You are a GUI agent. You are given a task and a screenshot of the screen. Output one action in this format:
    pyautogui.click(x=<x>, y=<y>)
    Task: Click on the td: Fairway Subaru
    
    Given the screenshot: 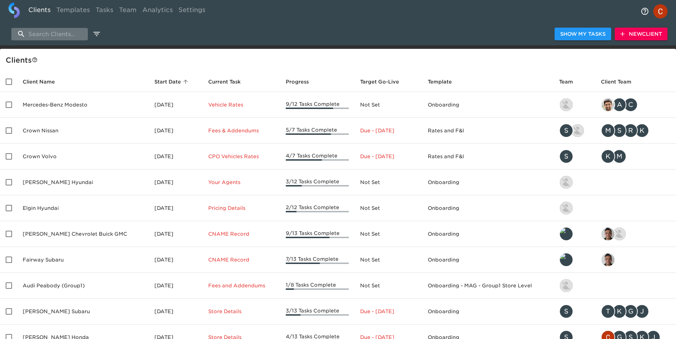 What is the action you would take?
    pyautogui.click(x=83, y=260)
    